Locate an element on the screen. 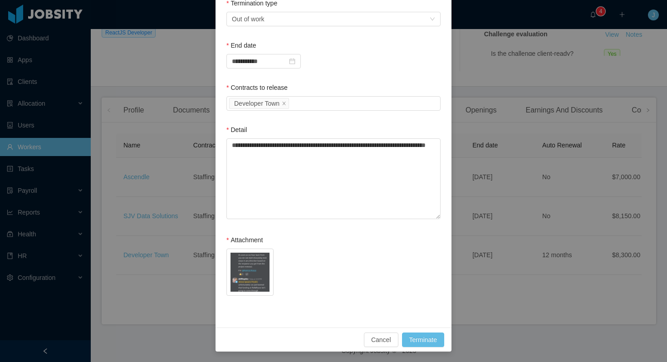 The height and width of the screenshot is (362, 667). label: Contracts to release is located at coordinates (257, 88).